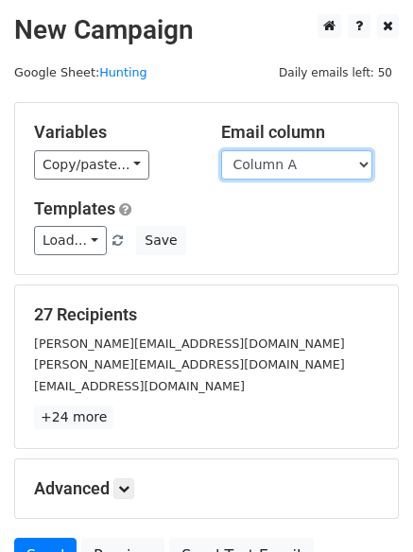  What do you see at coordinates (335, 72) in the screenshot?
I see `a: Daily emails left: 50` at bounding box center [335, 72].